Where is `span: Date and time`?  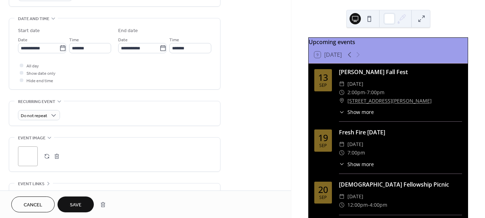
span: Date and time is located at coordinates (34, 19).